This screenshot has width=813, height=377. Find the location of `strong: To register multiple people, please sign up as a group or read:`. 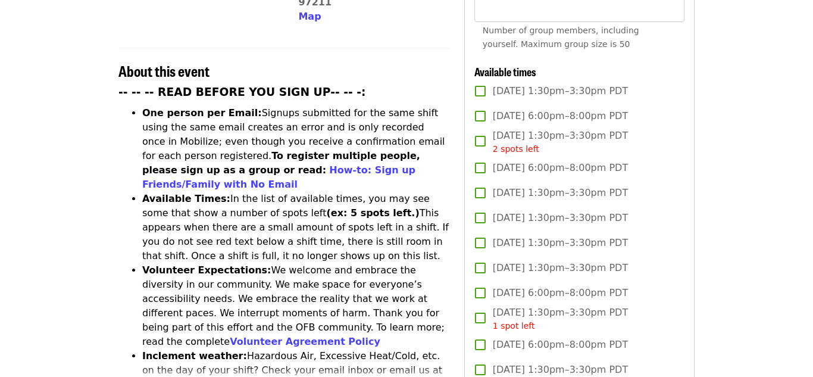

strong: To register multiple people, please sign up as a group or read: is located at coordinates (281, 162).